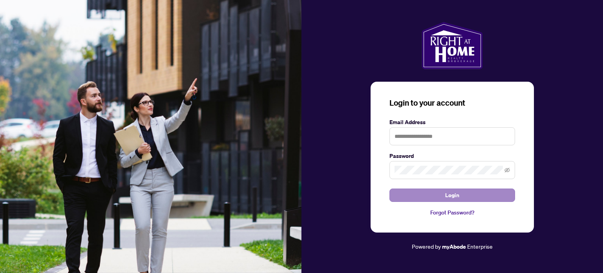 The width and height of the screenshot is (603, 273). I want to click on label: Email Address, so click(452, 122).